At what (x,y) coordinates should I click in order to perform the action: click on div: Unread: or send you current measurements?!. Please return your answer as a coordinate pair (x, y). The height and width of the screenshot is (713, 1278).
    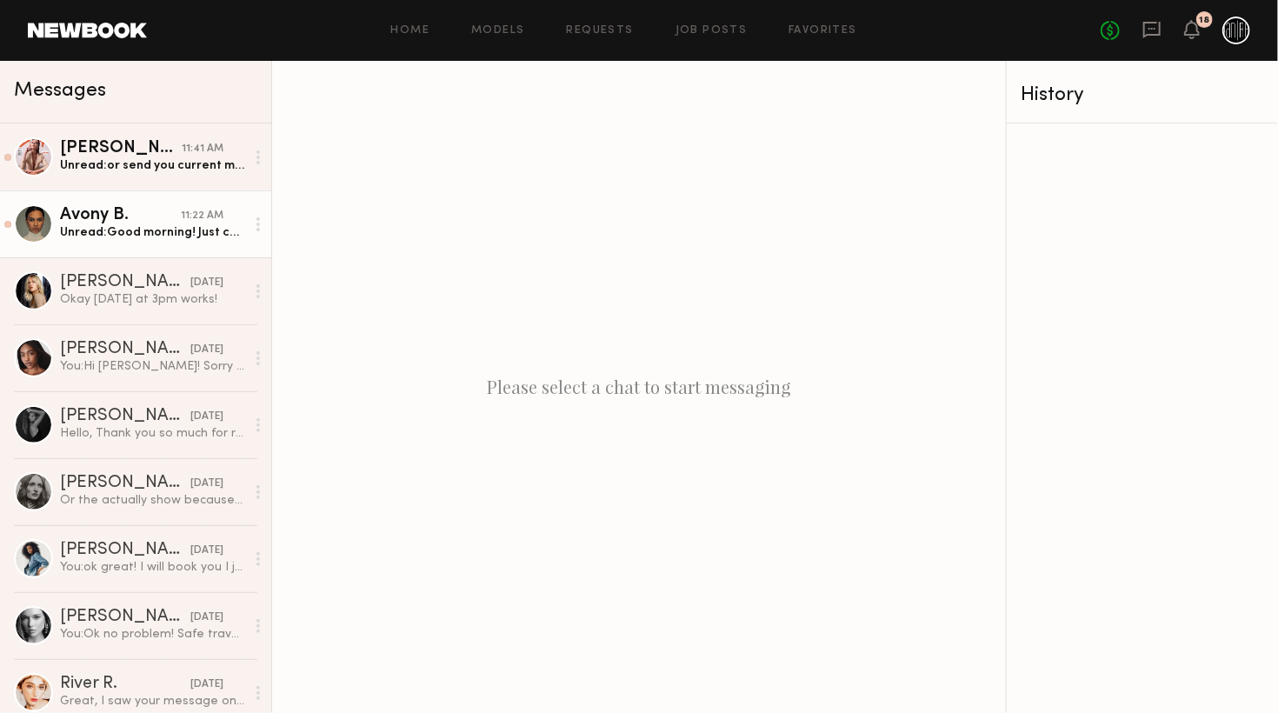
    Looking at the image, I should click on (152, 165).